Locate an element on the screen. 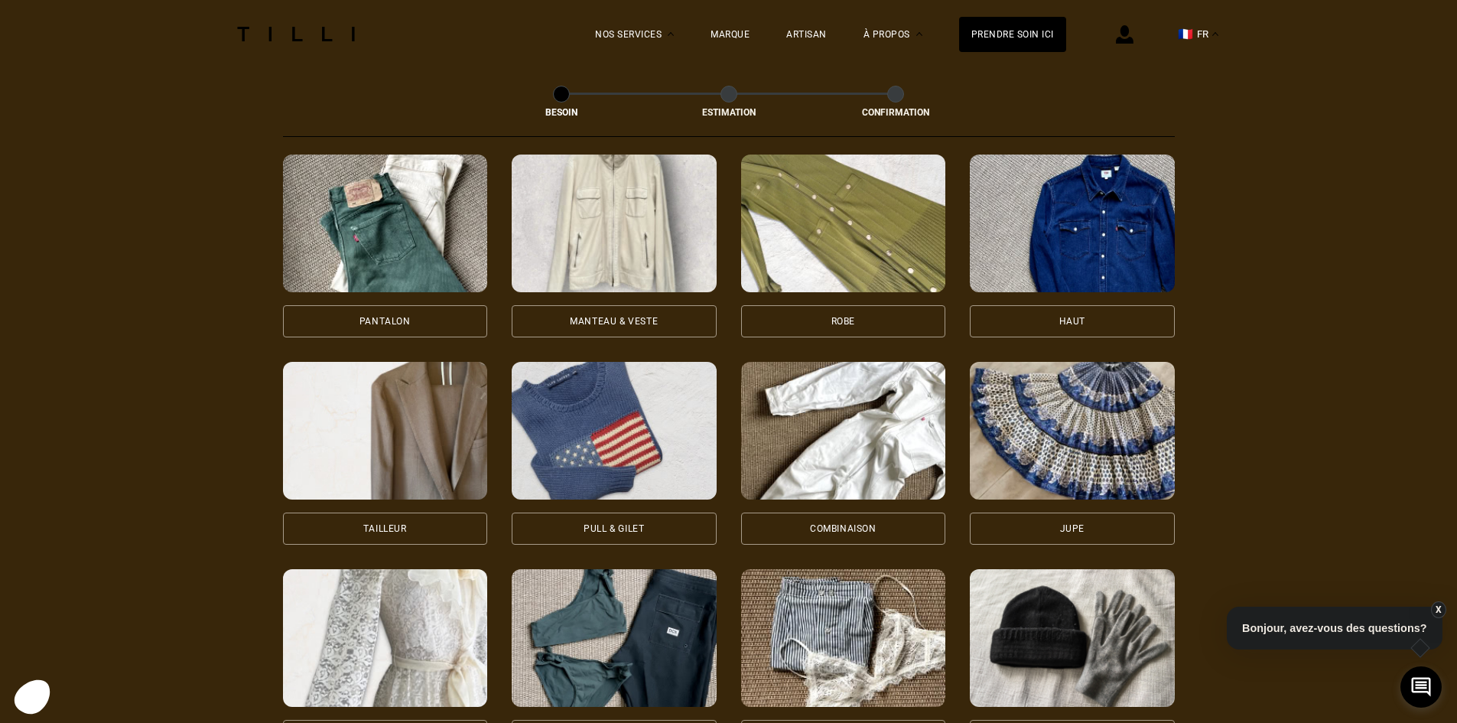 This screenshot has width=1457, height=723. img: Tilli retouche votre Robe de mariée is located at coordinates (386, 638).